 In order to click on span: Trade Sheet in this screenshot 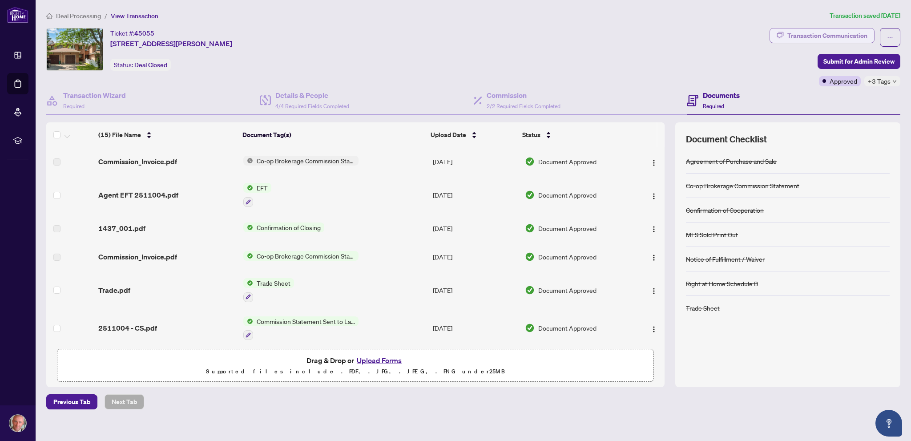, I will do `click(274, 283)`.